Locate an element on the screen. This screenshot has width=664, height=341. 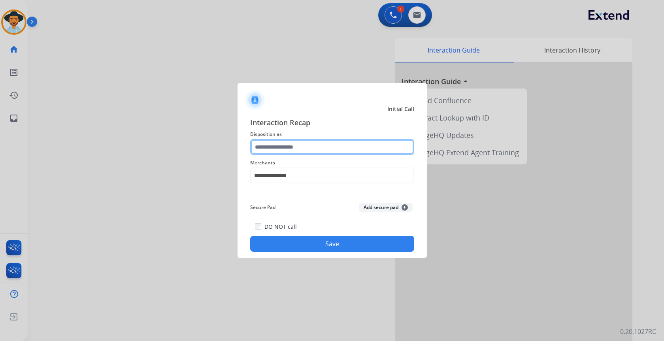
span: Secure Pad is located at coordinates (263, 208).